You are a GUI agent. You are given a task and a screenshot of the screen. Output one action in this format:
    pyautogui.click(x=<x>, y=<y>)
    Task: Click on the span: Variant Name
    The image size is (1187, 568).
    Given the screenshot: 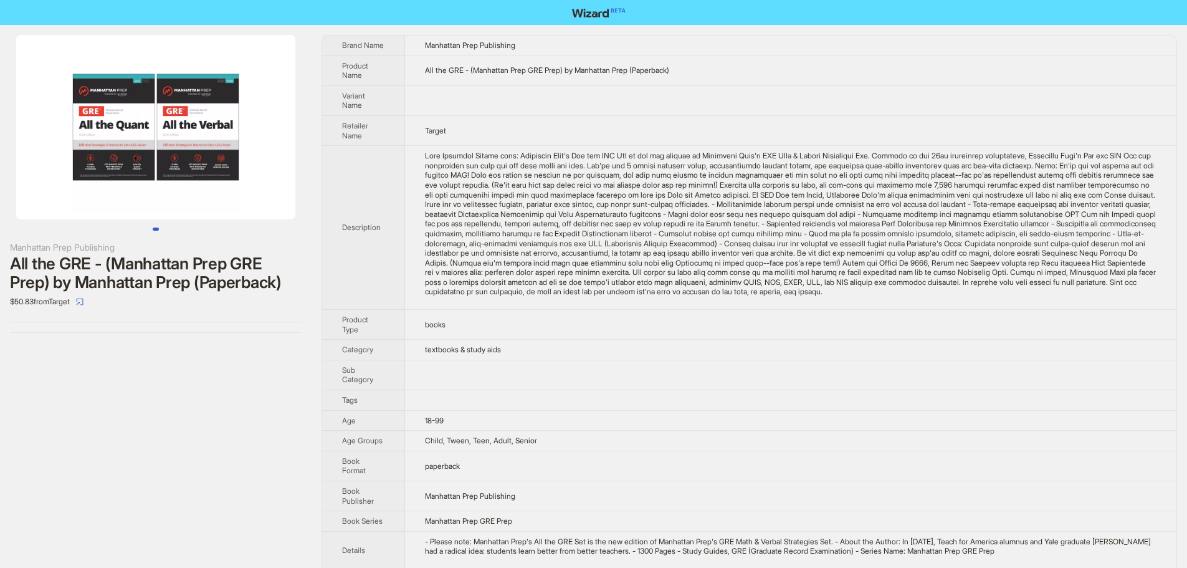 What is the action you would take?
    pyautogui.click(x=353, y=100)
    